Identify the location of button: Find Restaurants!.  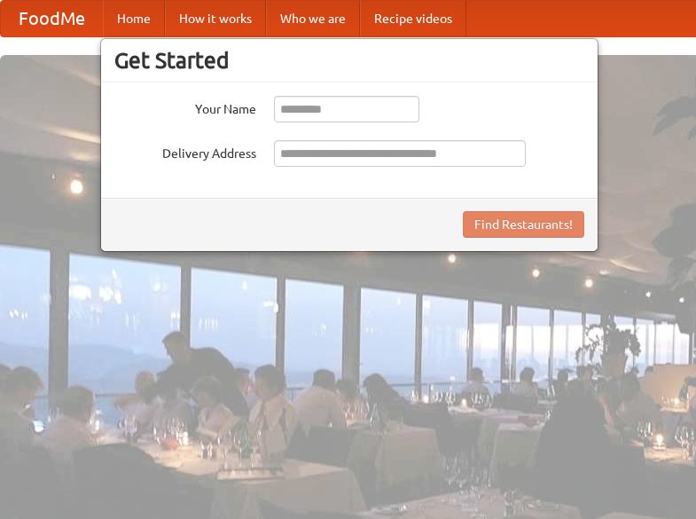
(523, 224).